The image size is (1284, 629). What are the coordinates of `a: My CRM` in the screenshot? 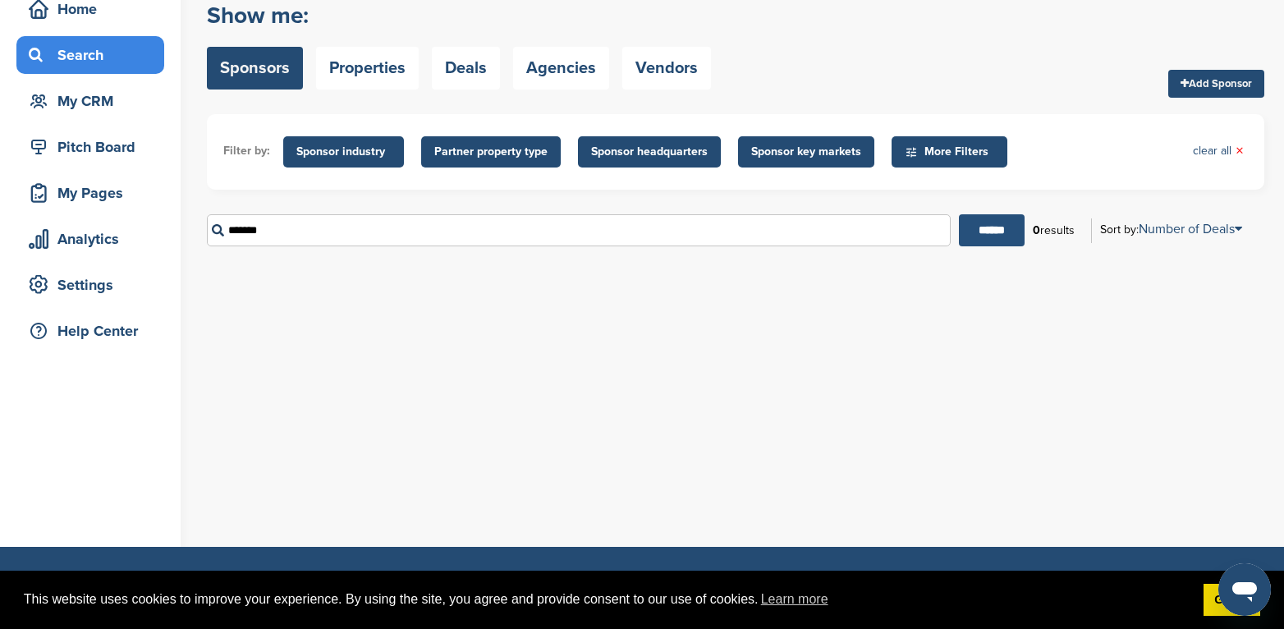 It's located at (90, 101).